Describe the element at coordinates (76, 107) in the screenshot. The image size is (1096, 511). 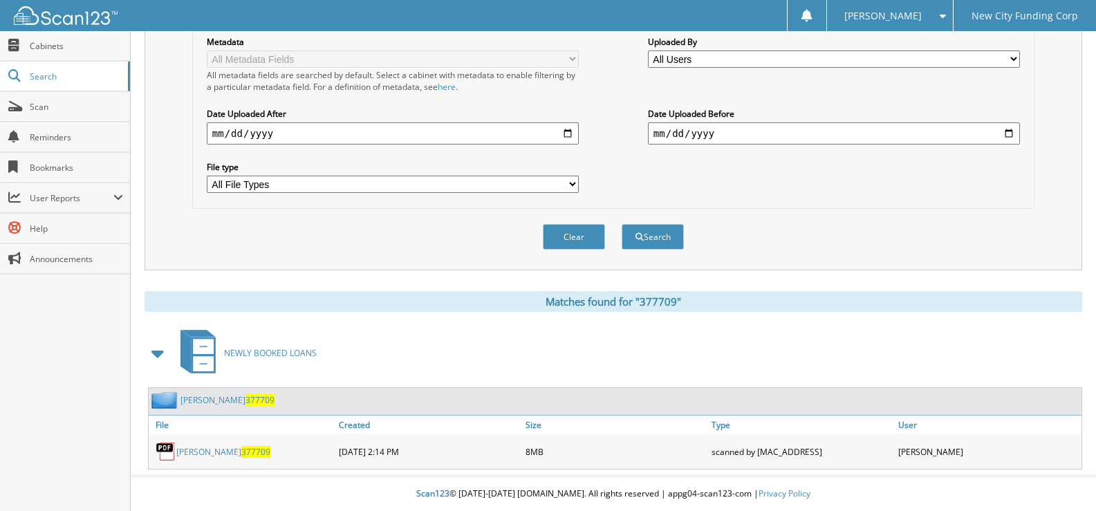
I see `span: Scan` at that location.